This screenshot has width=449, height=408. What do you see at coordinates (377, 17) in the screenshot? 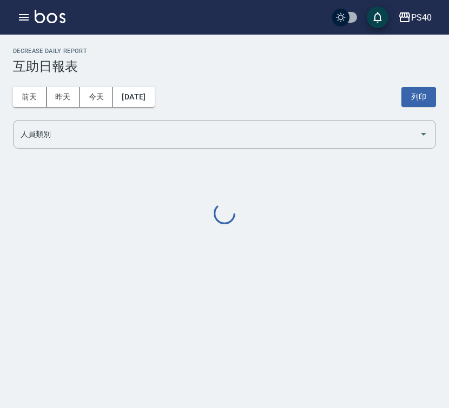
I see `button: save` at bounding box center [377, 17].